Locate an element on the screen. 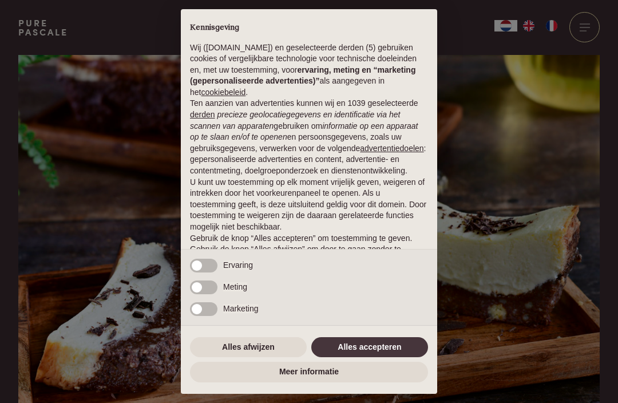 Image resolution: width=618 pixels, height=403 pixels. button: Alles accepteren is located at coordinates (370, 347).